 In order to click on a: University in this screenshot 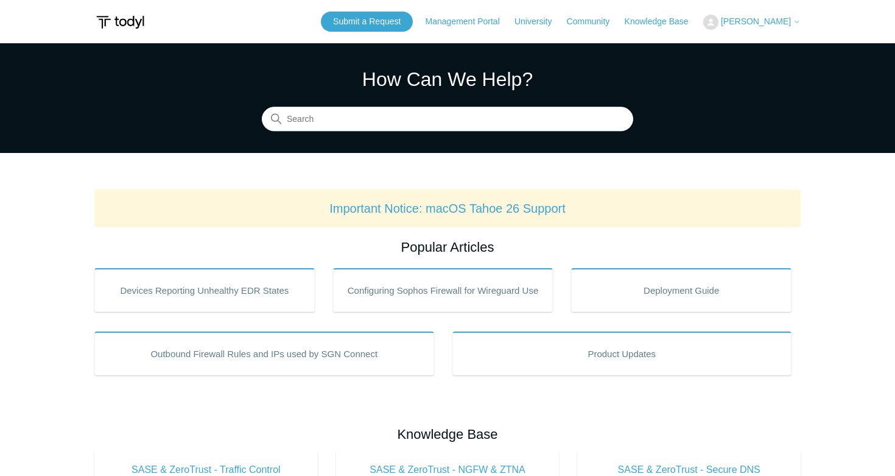, I will do `click(539, 21)`.